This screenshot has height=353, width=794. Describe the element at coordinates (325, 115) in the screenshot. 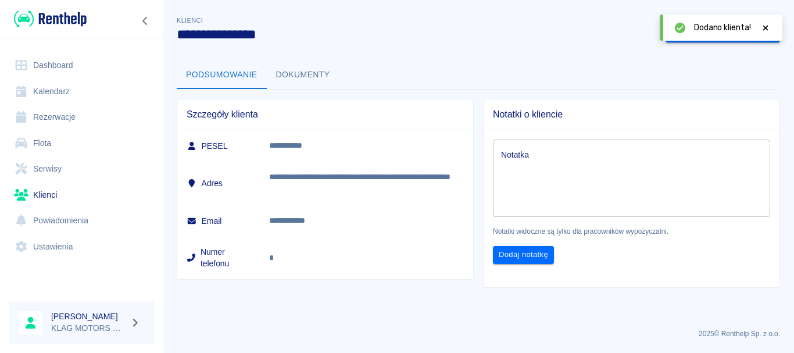

I see `span: Szczegóły klienta` at that location.